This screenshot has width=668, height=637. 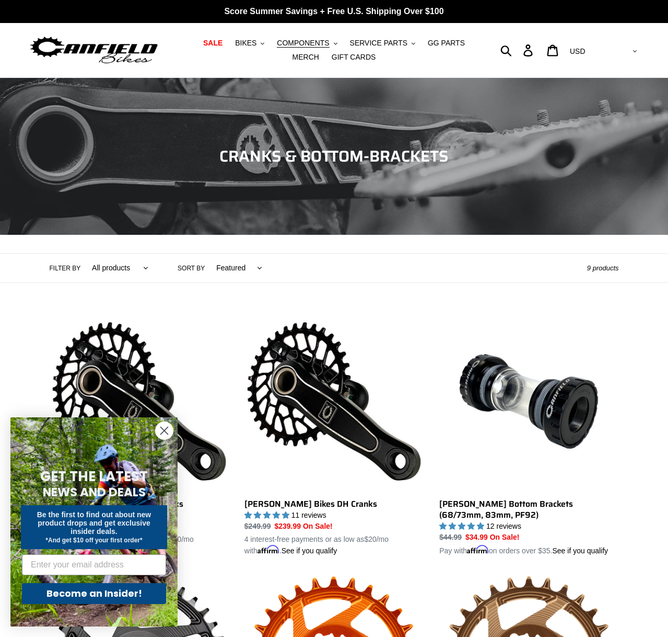 I want to click on button: SERVICE PARTS, so click(x=383, y=43).